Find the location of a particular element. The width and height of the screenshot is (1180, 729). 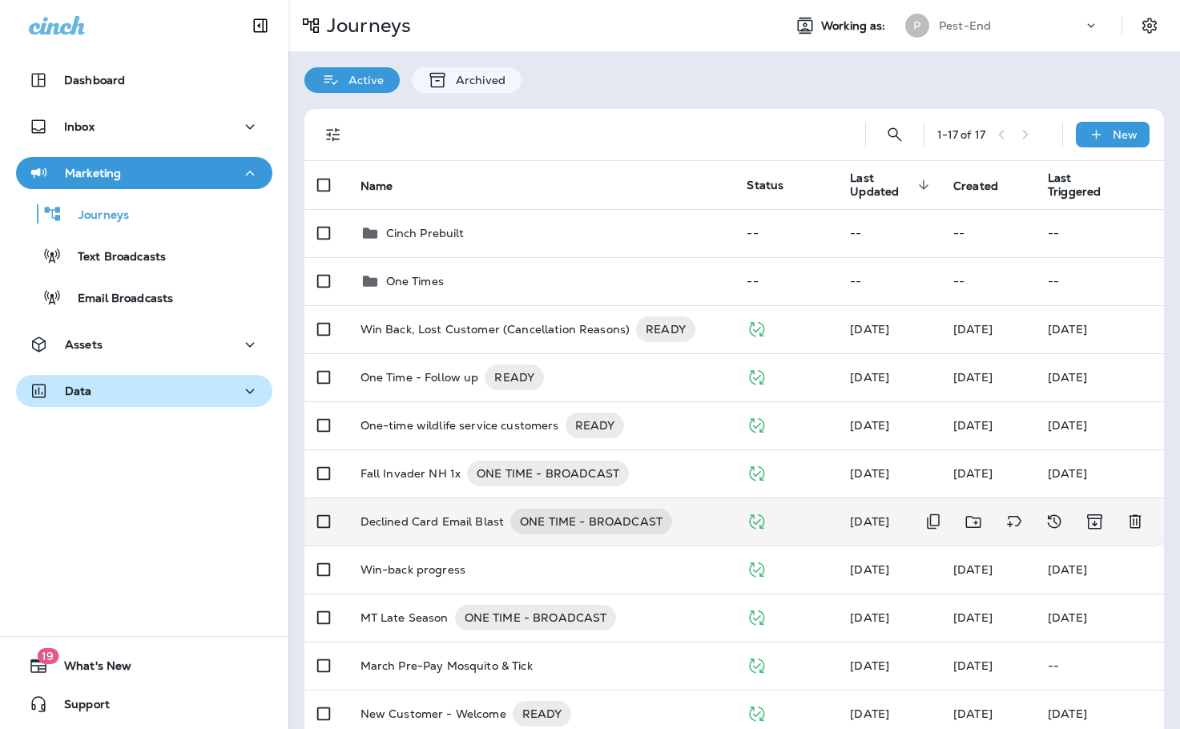

p: March Pre-Pay Mosquito & Tick is located at coordinates (446, 666).